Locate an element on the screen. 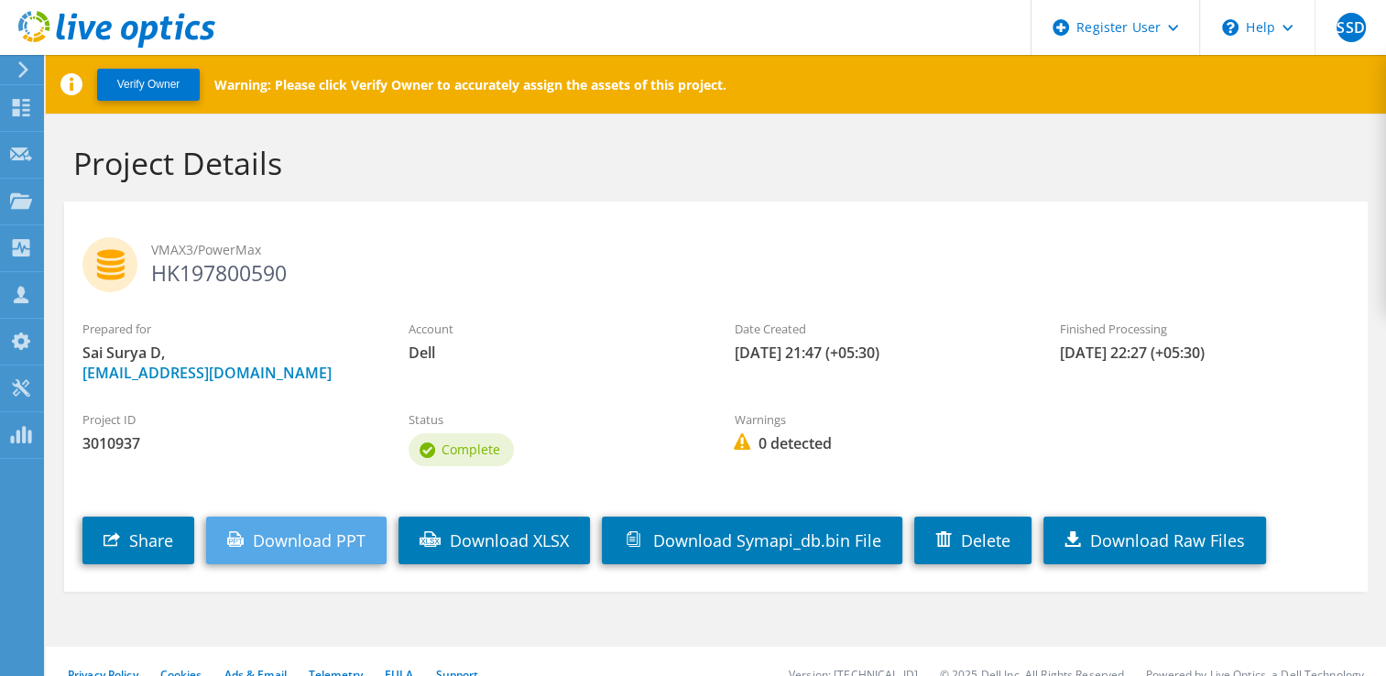  span: Sai Surya D, is located at coordinates (227, 363).